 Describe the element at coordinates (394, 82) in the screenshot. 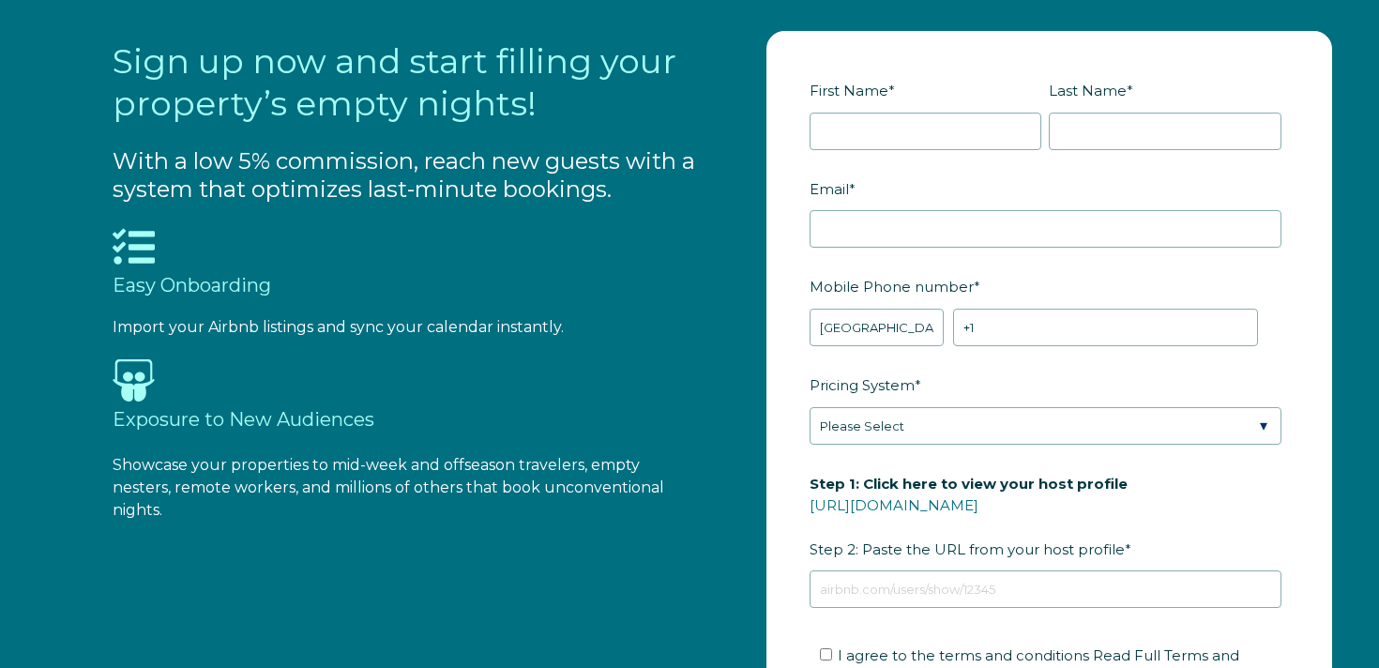

I see `span: Sign up now and start filling your property’s empty nights!` at that location.